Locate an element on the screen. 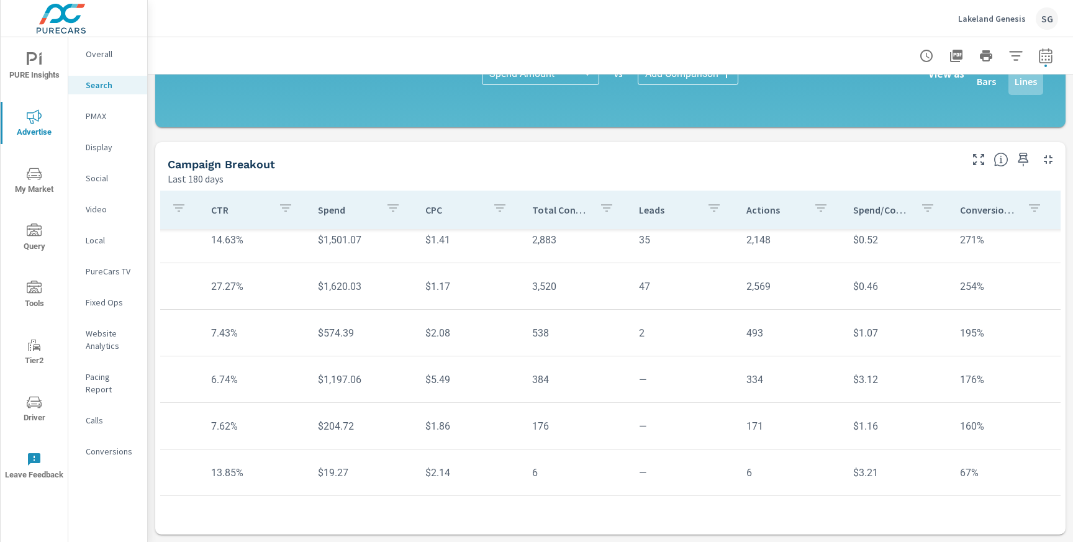  td: 67% is located at coordinates (1003, 472).